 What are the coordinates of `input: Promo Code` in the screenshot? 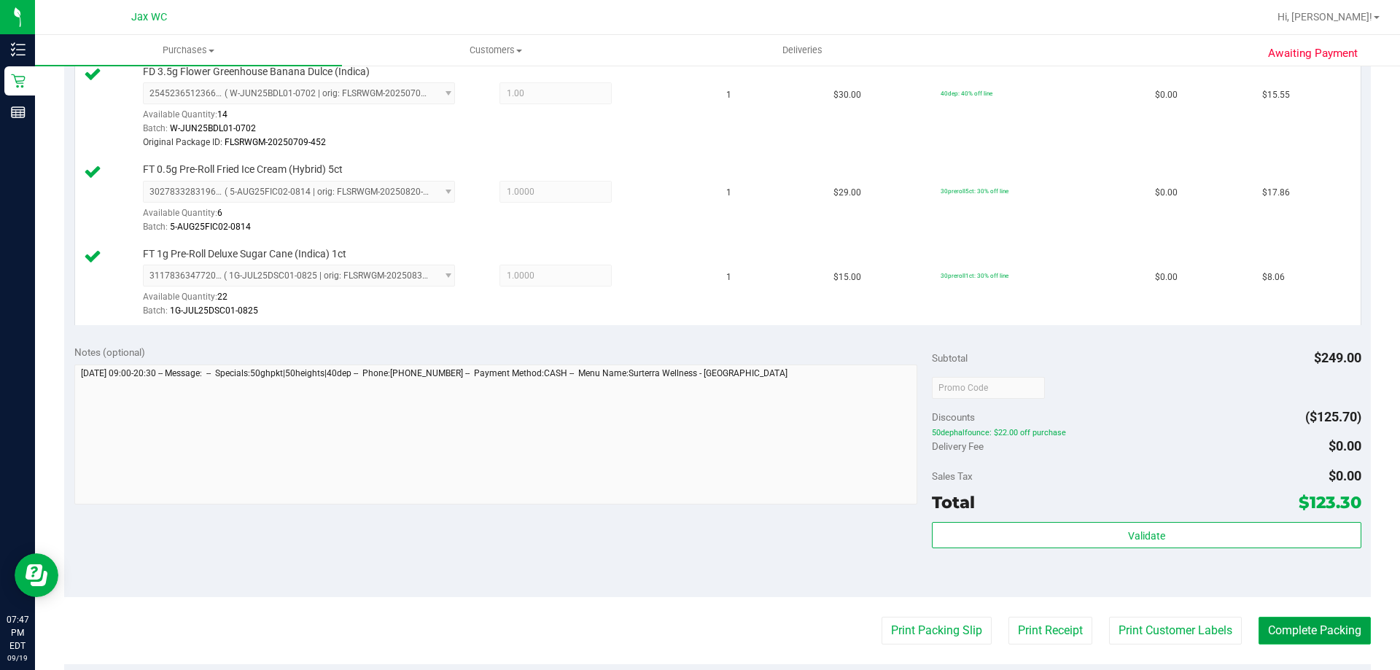 It's located at (988, 388).